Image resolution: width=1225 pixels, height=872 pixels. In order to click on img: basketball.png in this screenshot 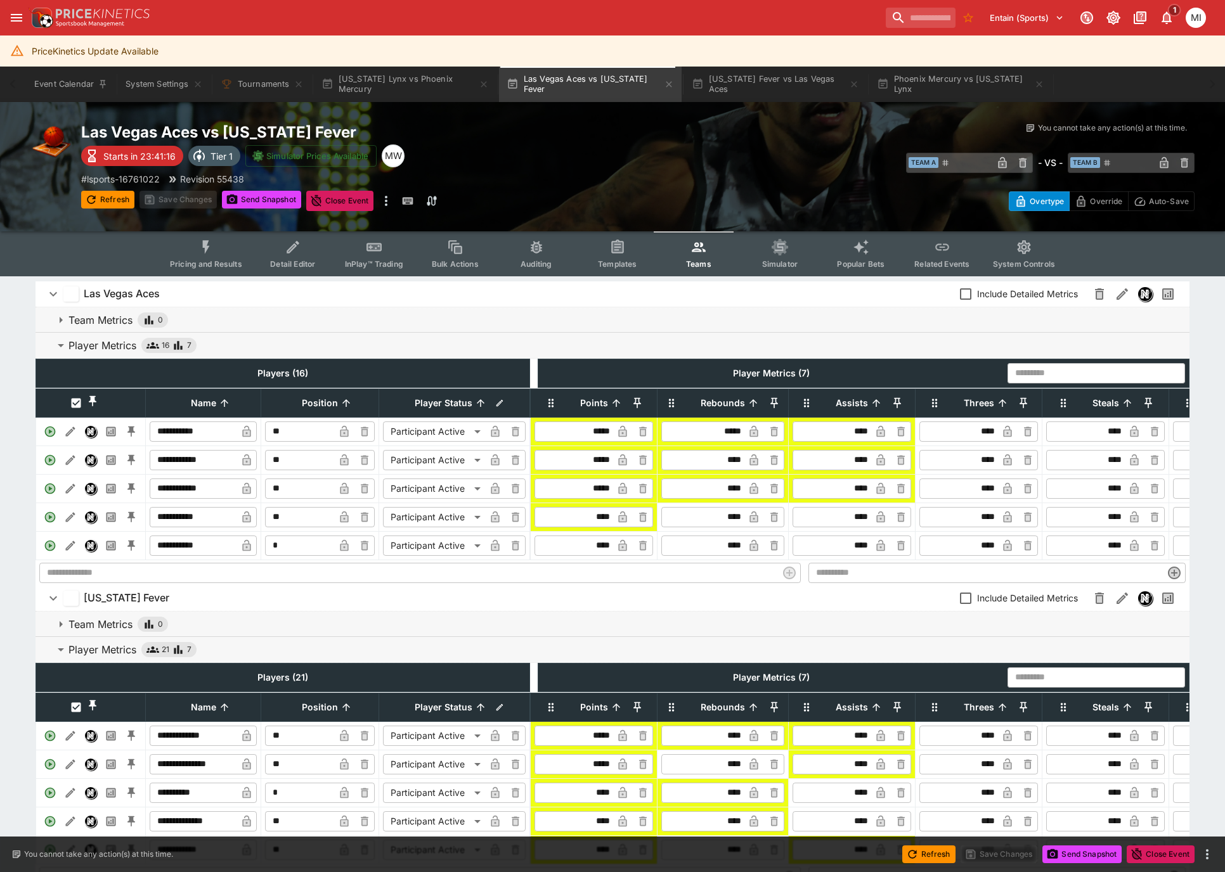, I will do `click(51, 143)`.